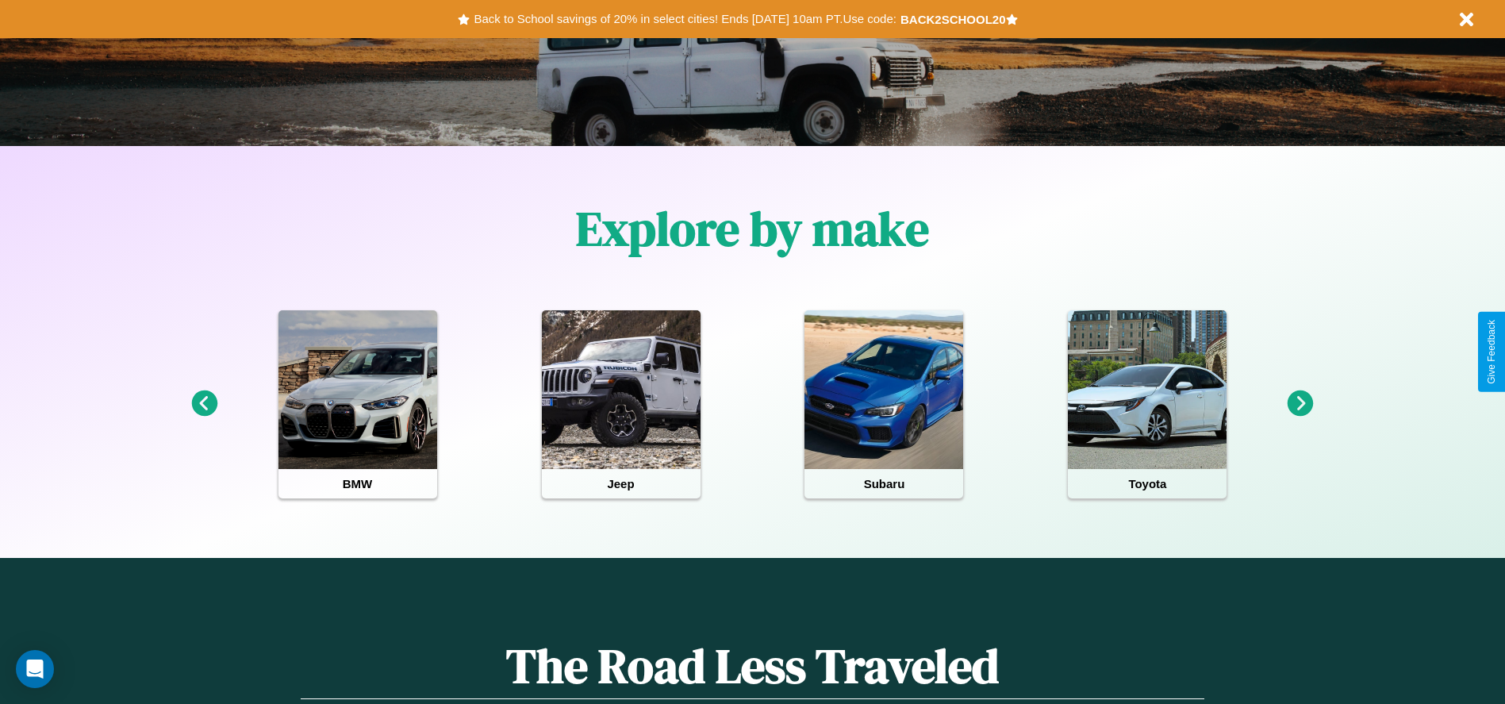 Image resolution: width=1505 pixels, height=704 pixels. I want to click on h1: The Road Less Traveled, so click(752, 666).